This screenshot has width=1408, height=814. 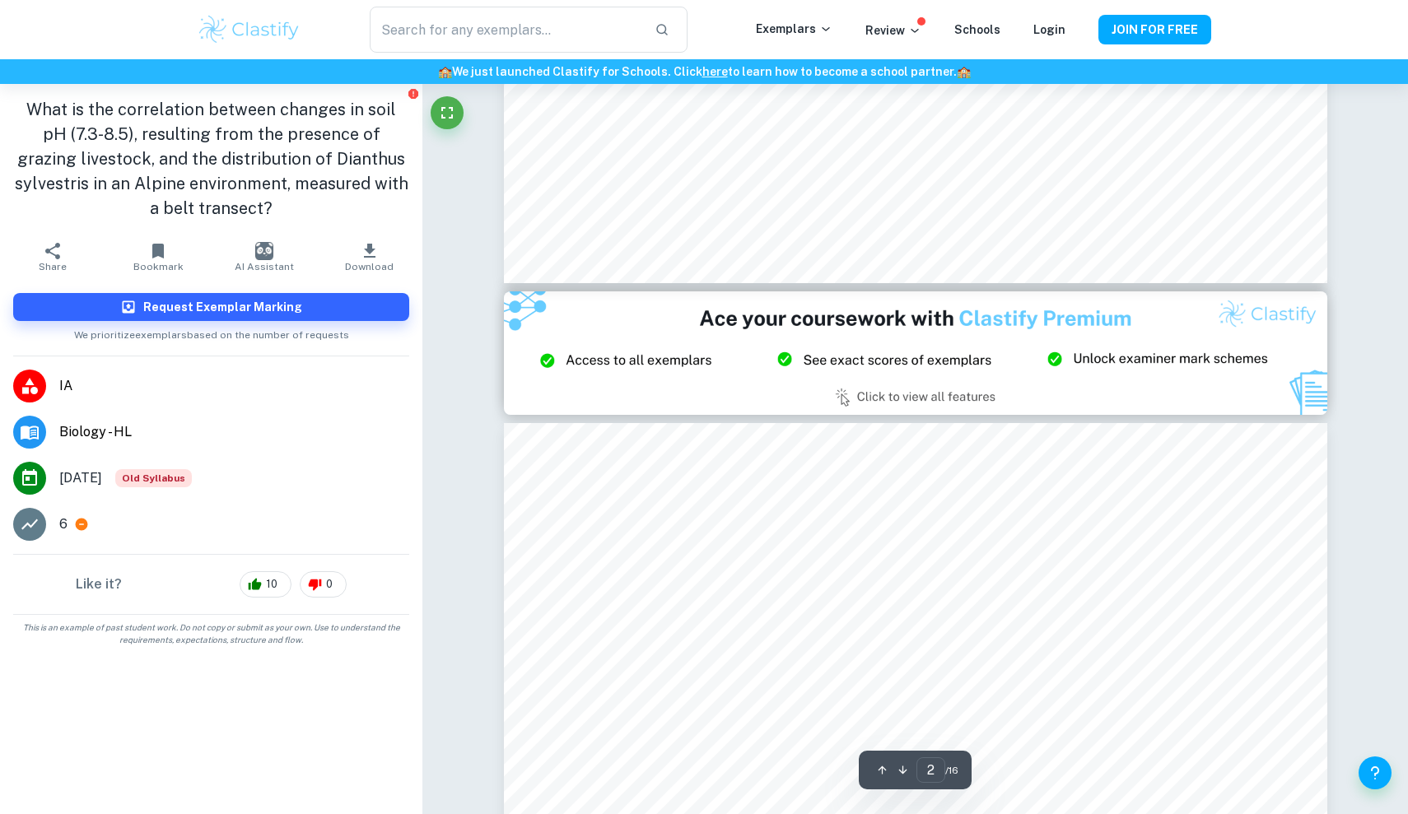 What do you see at coordinates (370, 257) in the screenshot?
I see `button: Download` at bounding box center [370, 257].